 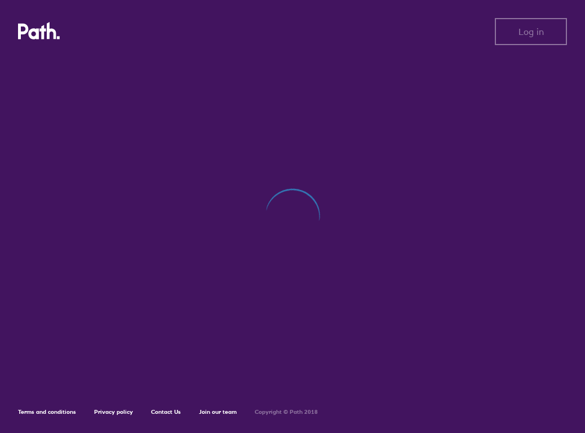 I want to click on a: Terms and conditions, so click(x=47, y=411).